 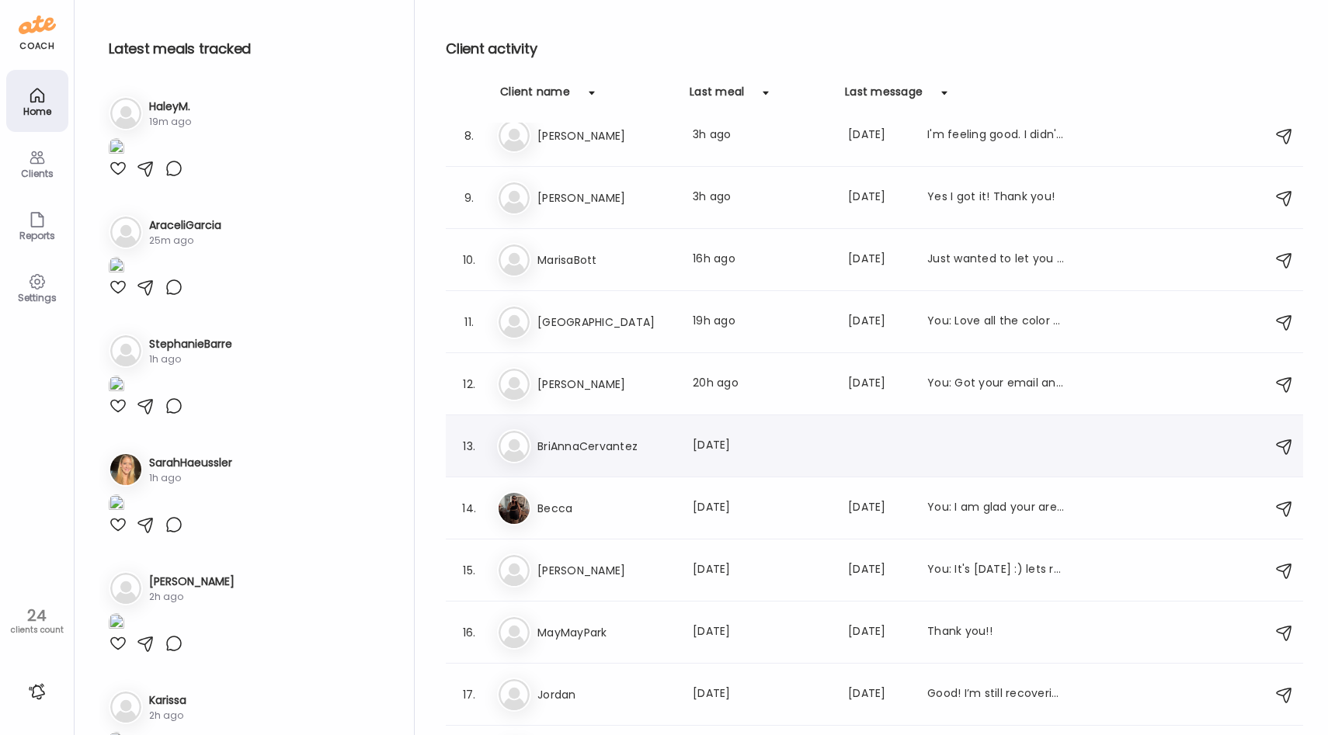 What do you see at coordinates (469, 509) in the screenshot?
I see `div: 14.` at bounding box center [469, 509].